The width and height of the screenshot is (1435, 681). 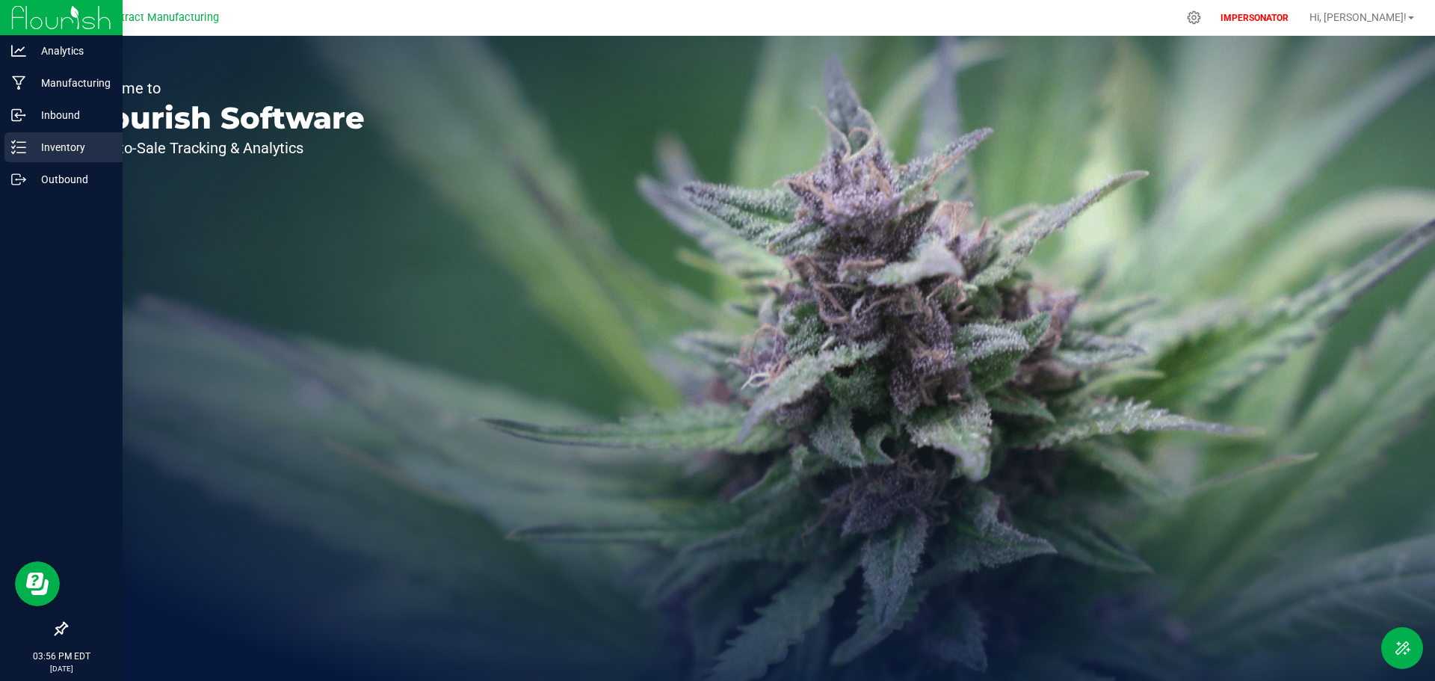 I want to click on div: Manage settings, so click(x=1194, y=17).